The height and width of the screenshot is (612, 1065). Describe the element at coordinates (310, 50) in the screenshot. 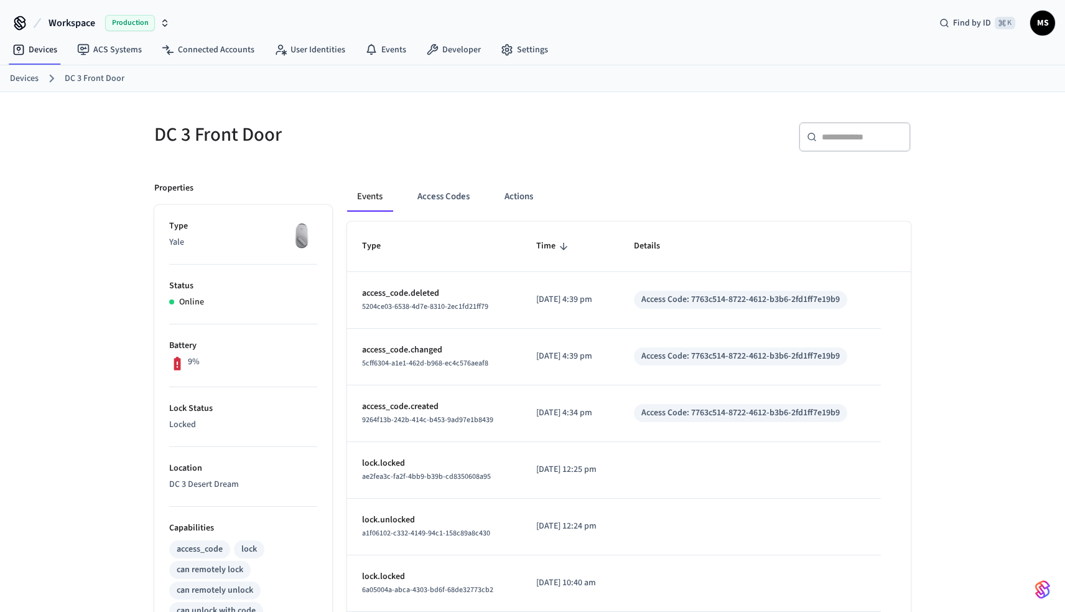

I see `a: User Identities` at that location.